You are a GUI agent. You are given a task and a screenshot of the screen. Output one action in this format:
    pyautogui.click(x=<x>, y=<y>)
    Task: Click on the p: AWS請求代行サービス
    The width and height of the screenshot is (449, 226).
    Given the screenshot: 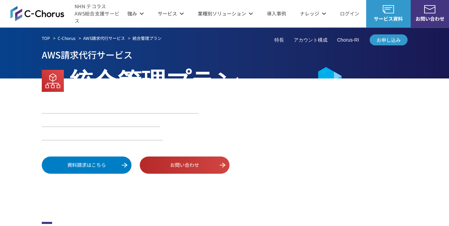 What is the action you would take?
    pyautogui.click(x=224, y=54)
    